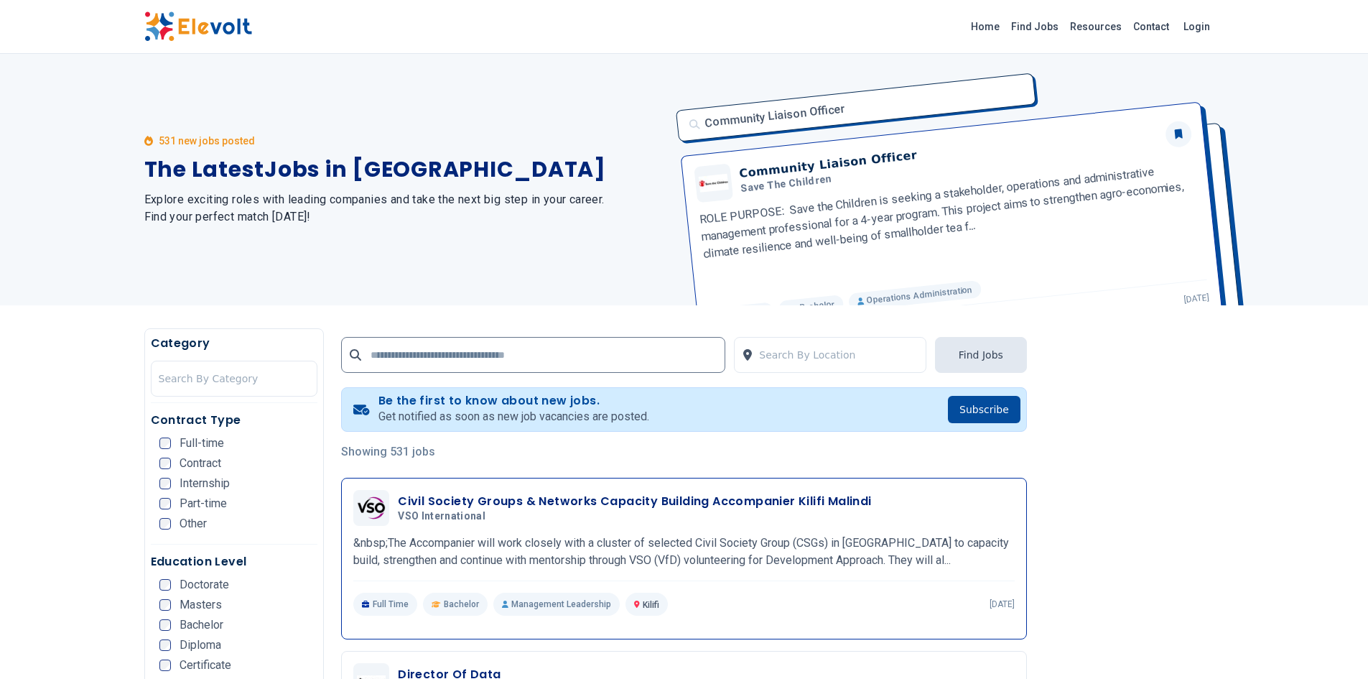 The width and height of the screenshot is (1368, 679). I want to click on input: Other, so click(165, 524).